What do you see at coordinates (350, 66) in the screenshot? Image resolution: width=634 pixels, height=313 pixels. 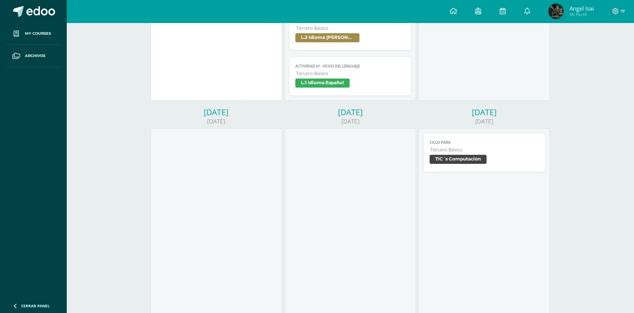 I see `span: Actividad #1 - Vicios del LenguaJe` at bounding box center [350, 66].